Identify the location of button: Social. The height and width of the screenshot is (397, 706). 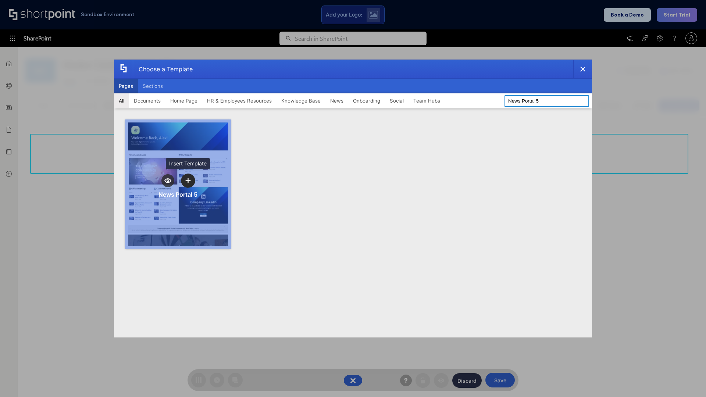
(397, 101).